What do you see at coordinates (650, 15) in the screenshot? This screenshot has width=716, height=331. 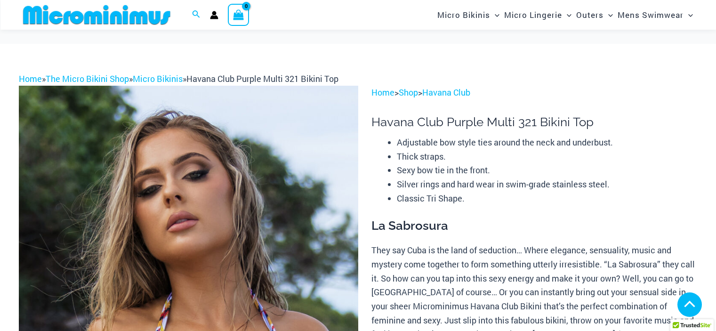 I see `span: Mens Swimwear` at bounding box center [650, 15].